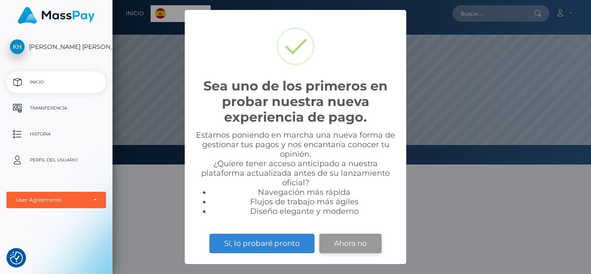  Describe the element at coordinates (56, 108) in the screenshot. I see `p: Transferencia` at that location.